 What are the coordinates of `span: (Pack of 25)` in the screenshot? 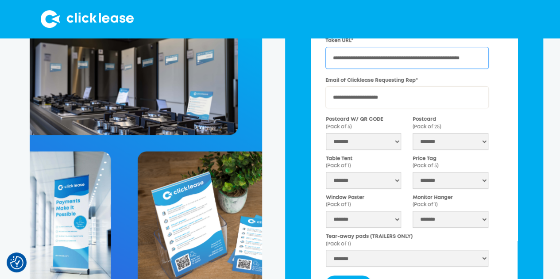 It's located at (427, 127).